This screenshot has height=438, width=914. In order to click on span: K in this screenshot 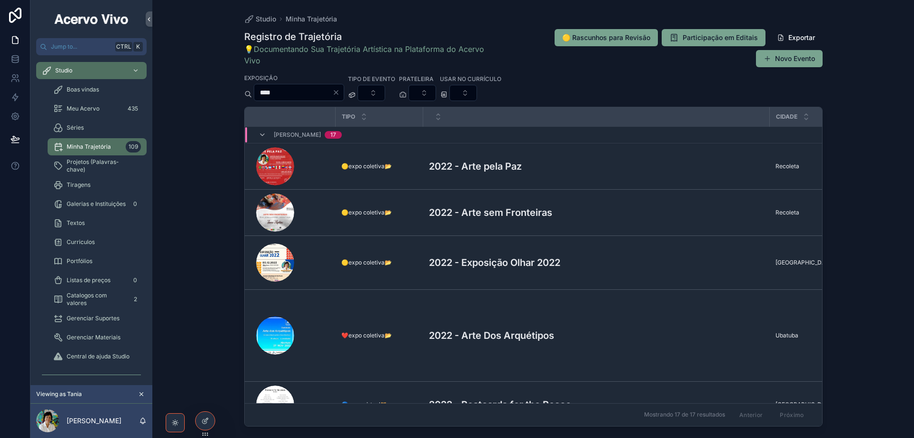, I will do `click(138, 47)`.